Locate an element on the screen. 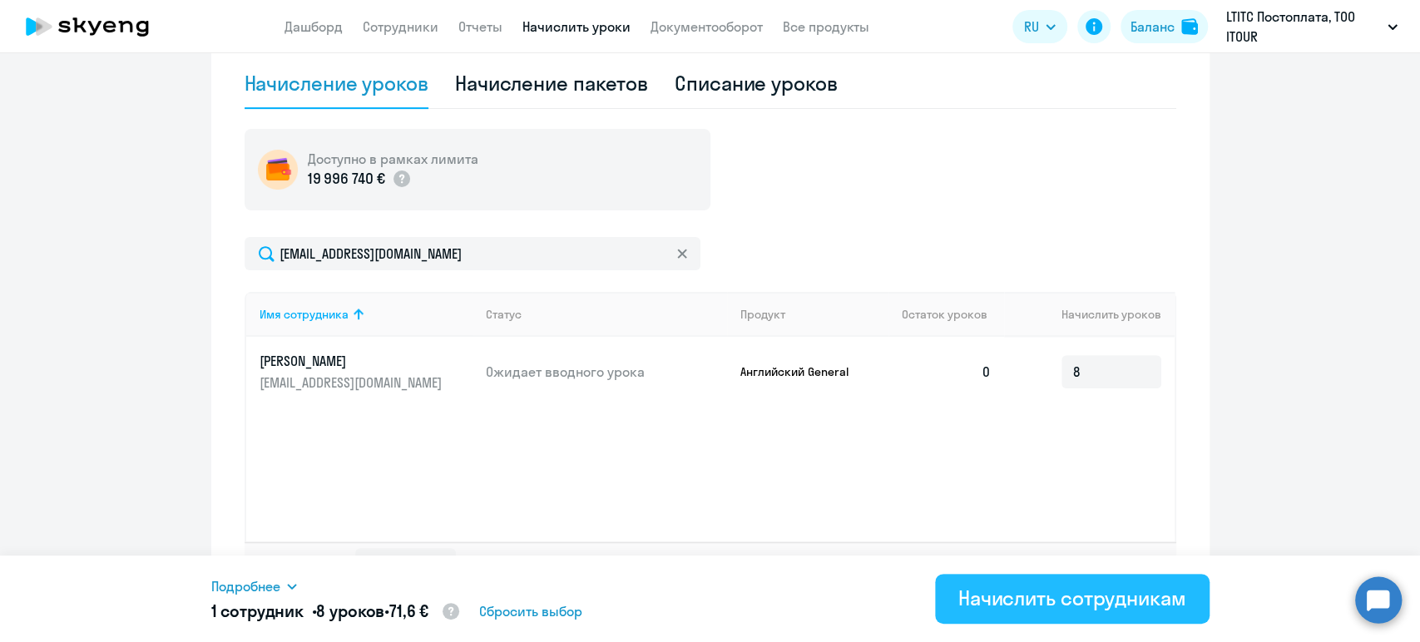 This screenshot has height=642, width=1420. a: Документооборот is located at coordinates (706, 27).